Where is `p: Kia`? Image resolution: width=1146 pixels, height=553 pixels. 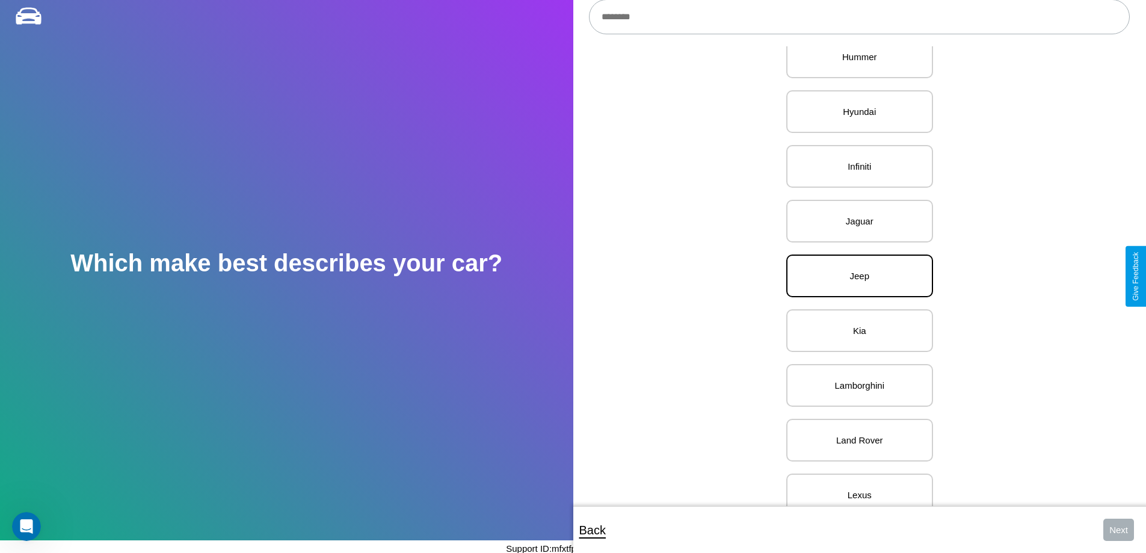 p: Kia is located at coordinates (859, 330).